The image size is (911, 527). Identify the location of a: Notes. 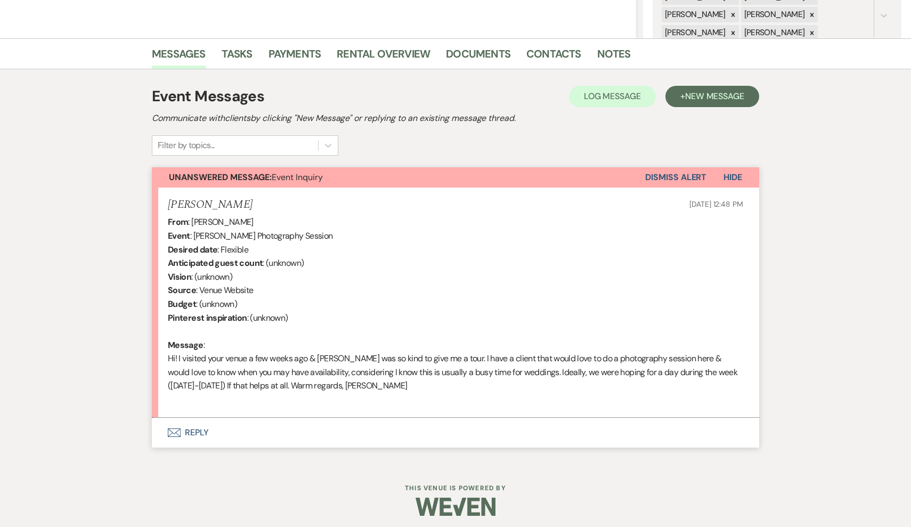
(614, 57).